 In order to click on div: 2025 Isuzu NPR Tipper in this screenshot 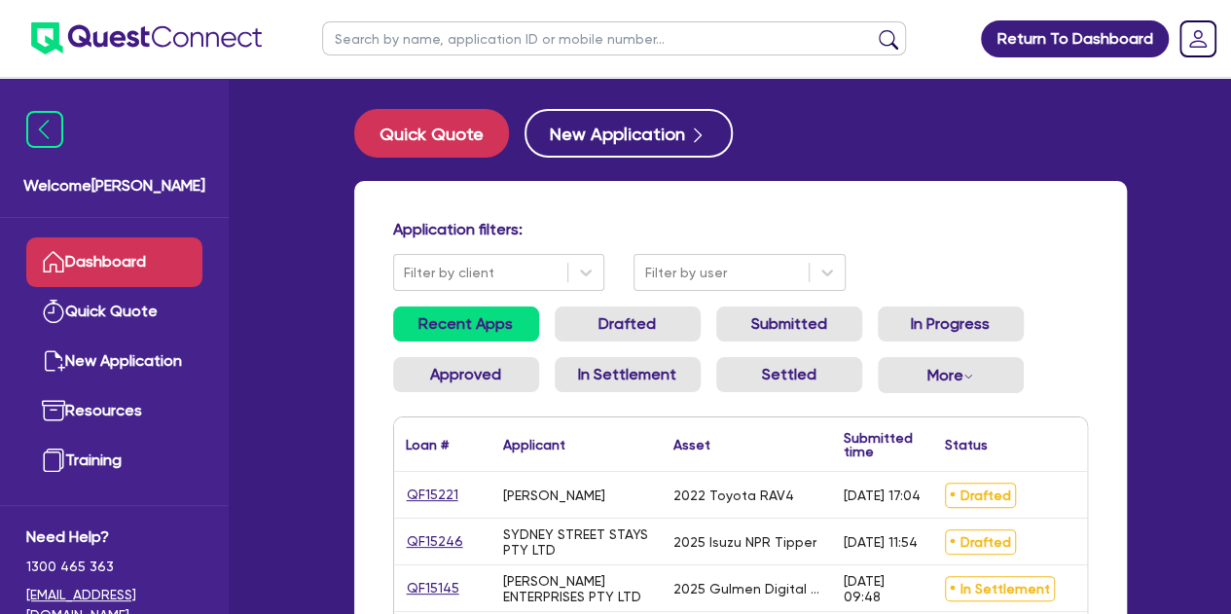, I will do `click(744, 542)`.